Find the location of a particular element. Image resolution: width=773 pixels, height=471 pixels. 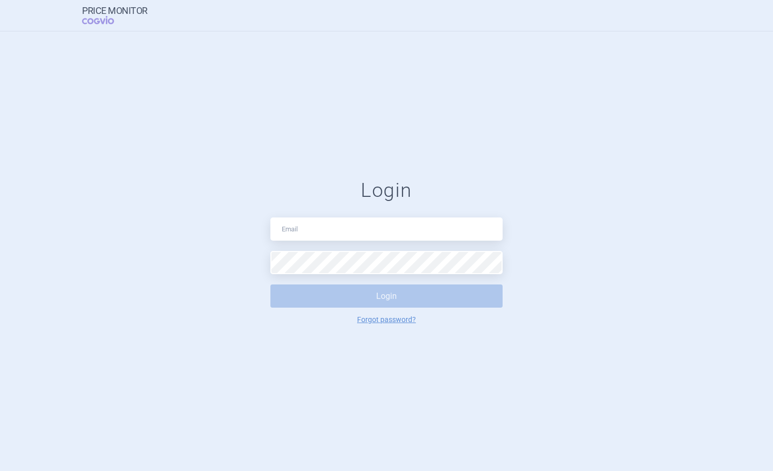

span: COGVIO is located at coordinates (105, 20).